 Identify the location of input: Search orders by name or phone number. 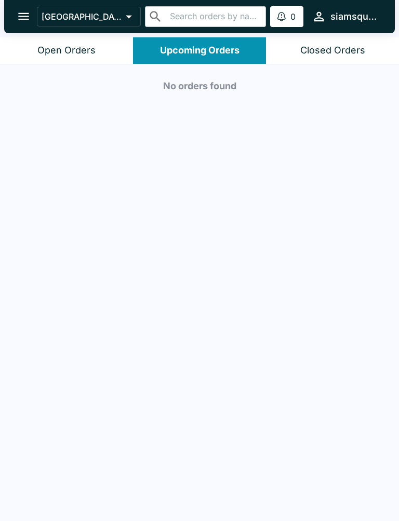
(214, 17).